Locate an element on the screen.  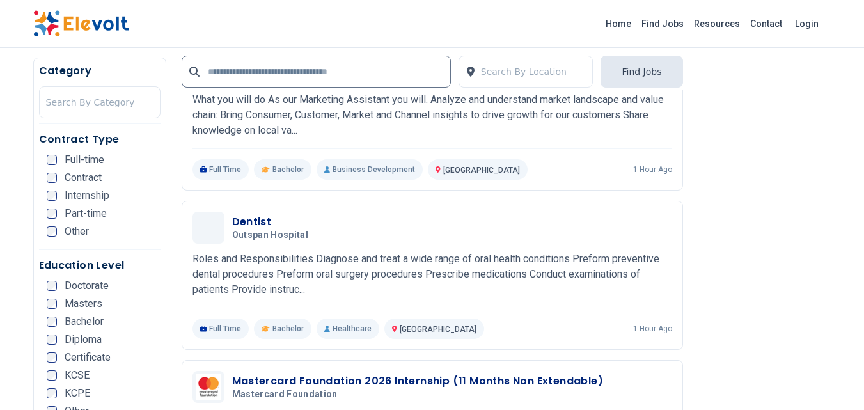
a: Home is located at coordinates (619, 24).